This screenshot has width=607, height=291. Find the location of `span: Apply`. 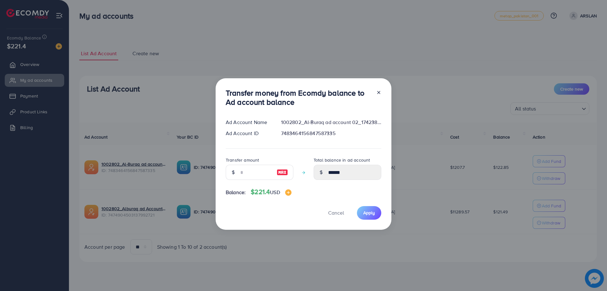

span: Apply is located at coordinates (369, 213).